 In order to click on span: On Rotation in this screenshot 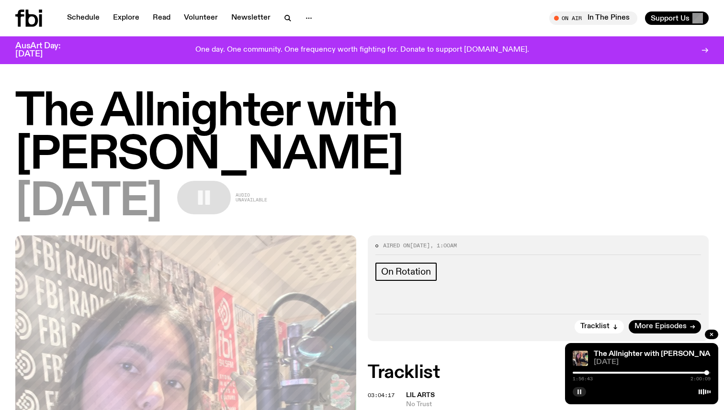, I will do `click(406, 272)`.